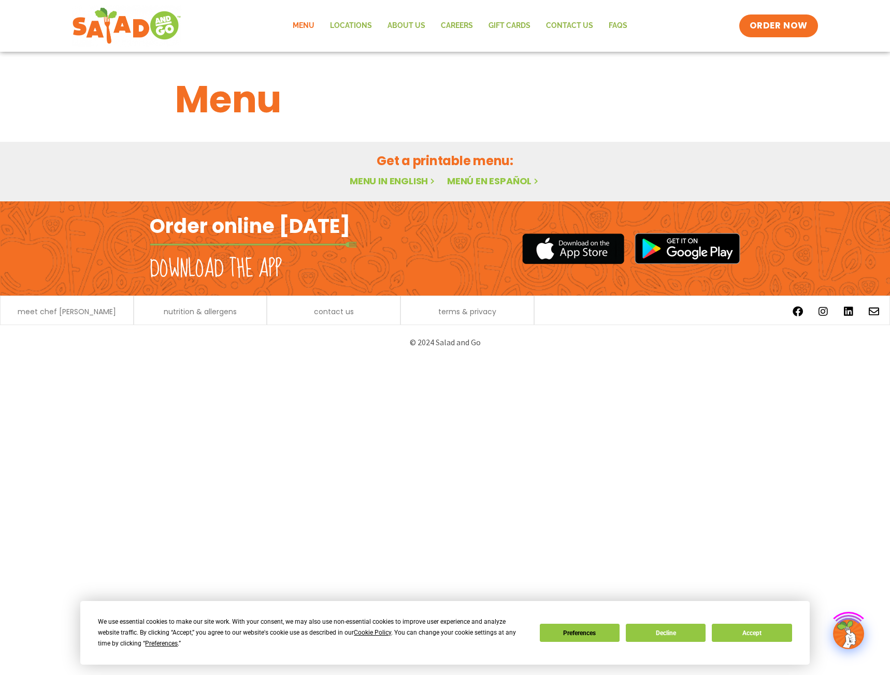 The image size is (890, 675). What do you see at coordinates (200, 312) in the screenshot?
I see `a: nutrition & allergens` at bounding box center [200, 312].